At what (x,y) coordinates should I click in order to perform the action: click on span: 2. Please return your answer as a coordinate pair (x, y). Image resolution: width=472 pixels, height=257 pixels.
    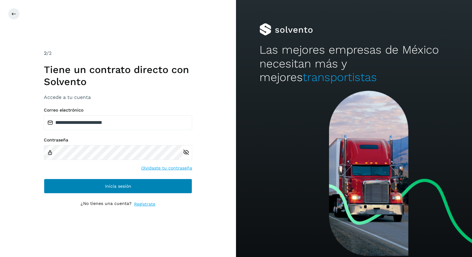
    Looking at the image, I should click on (45, 53).